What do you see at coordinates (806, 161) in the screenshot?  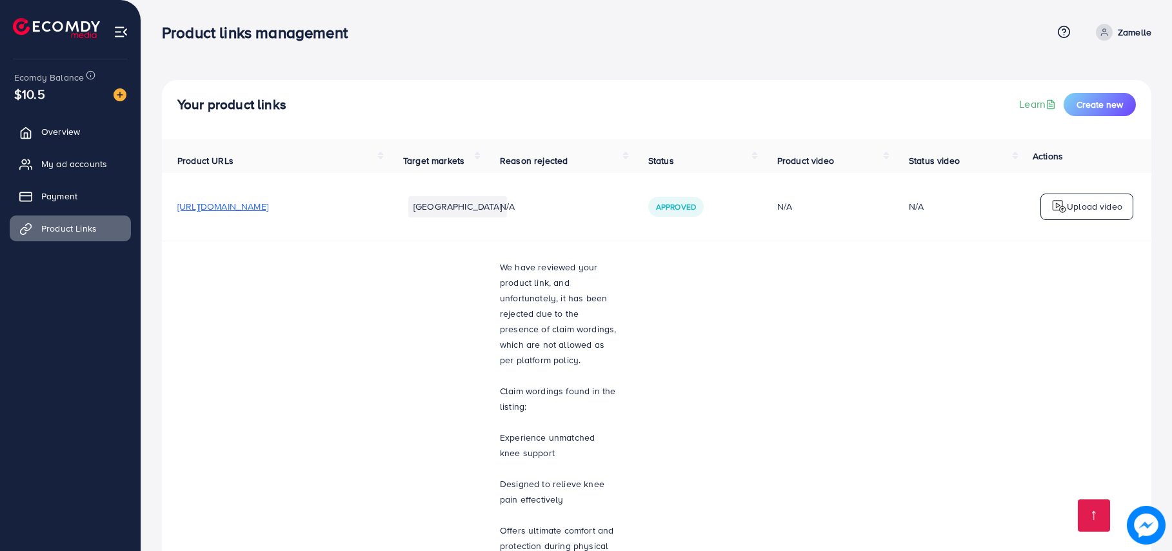 I see `span: Product video` at bounding box center [806, 161].